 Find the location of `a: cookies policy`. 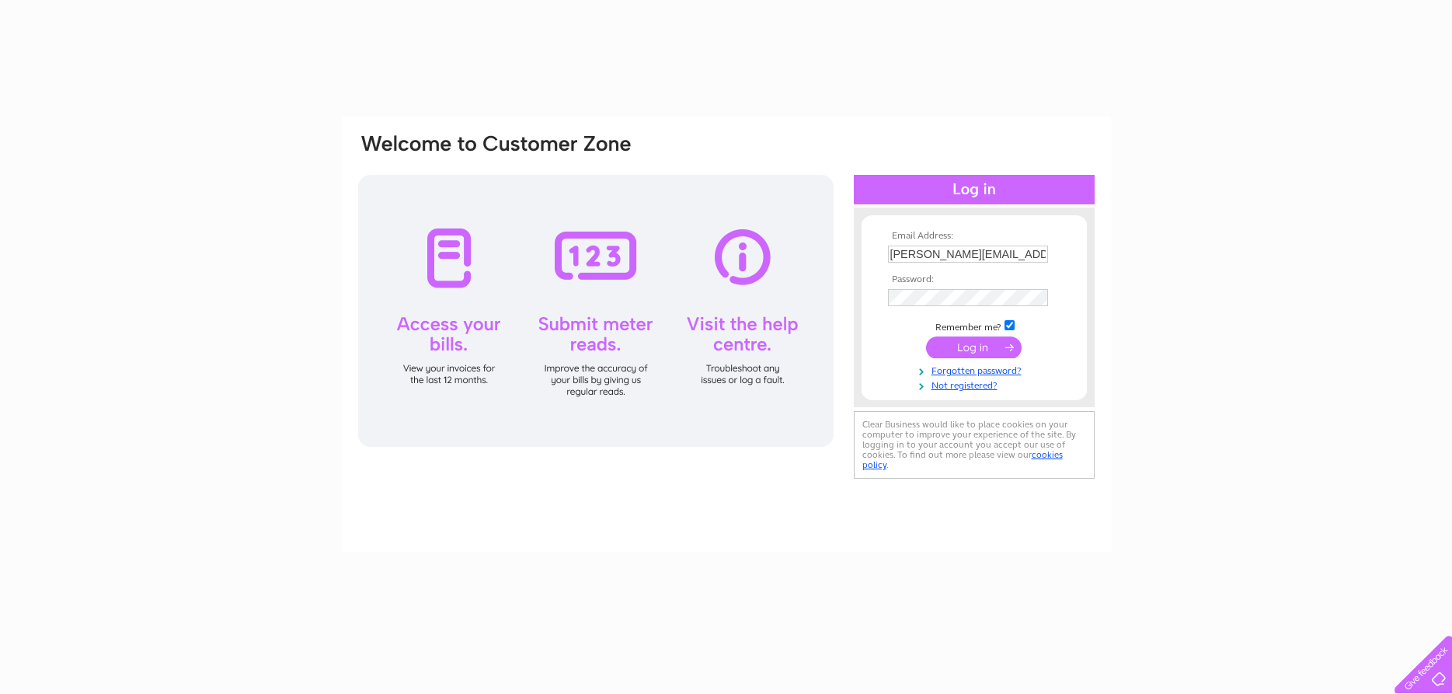

a: cookies policy is located at coordinates (962, 459).